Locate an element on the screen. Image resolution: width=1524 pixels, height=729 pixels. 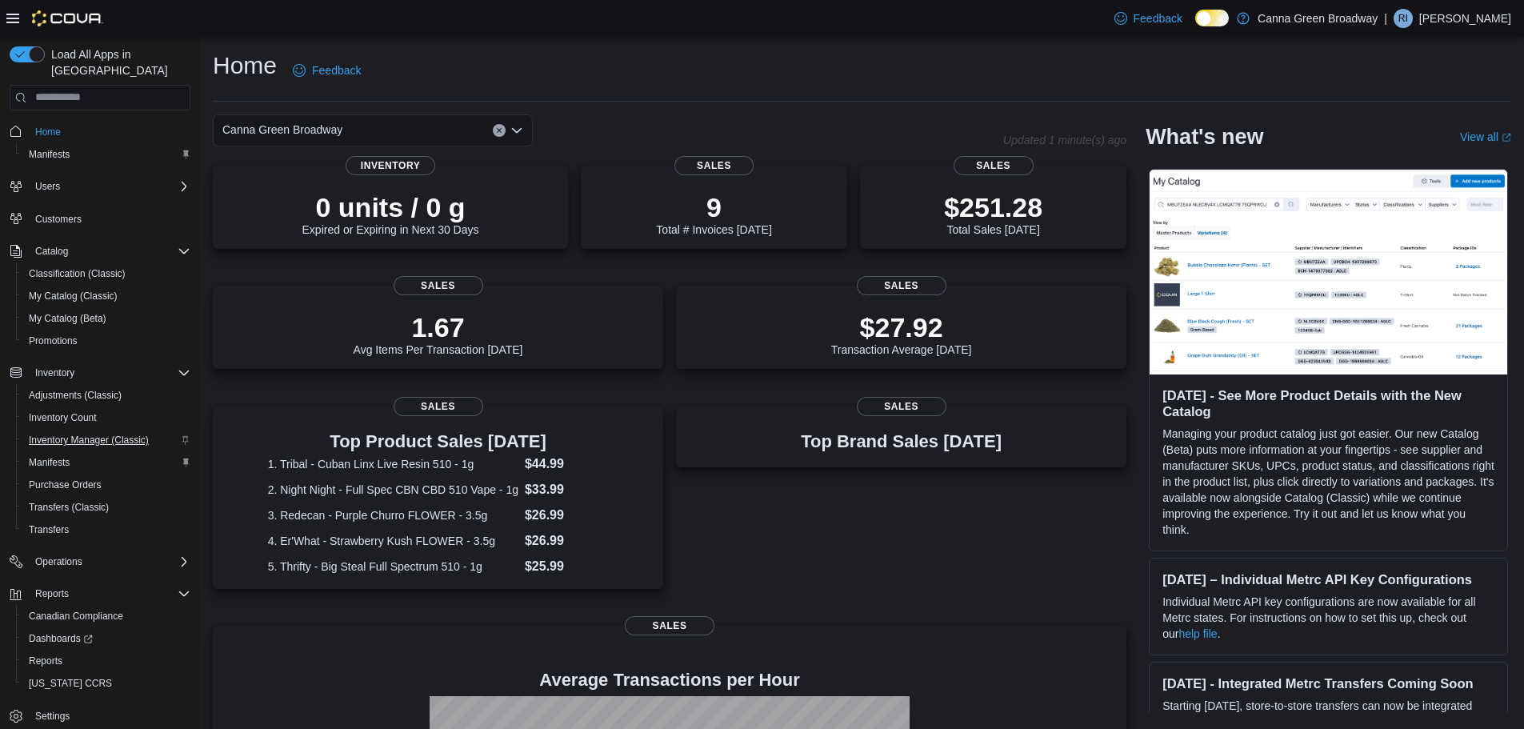
img: Cova is located at coordinates (67, 18).